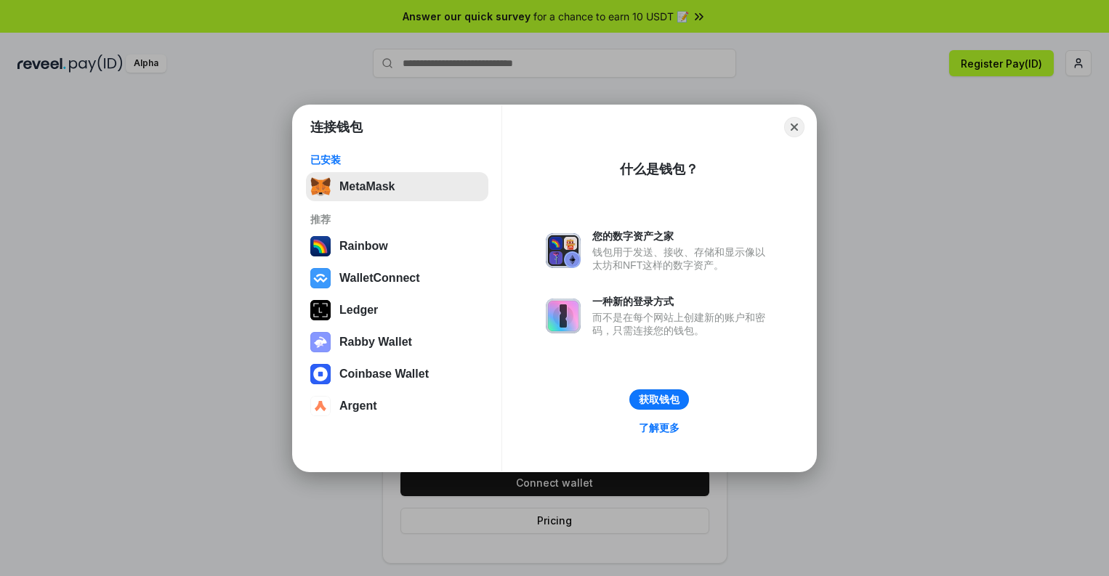 The height and width of the screenshot is (576, 1109). What do you see at coordinates (363, 246) in the screenshot?
I see `div: Rainbow` at bounding box center [363, 246].